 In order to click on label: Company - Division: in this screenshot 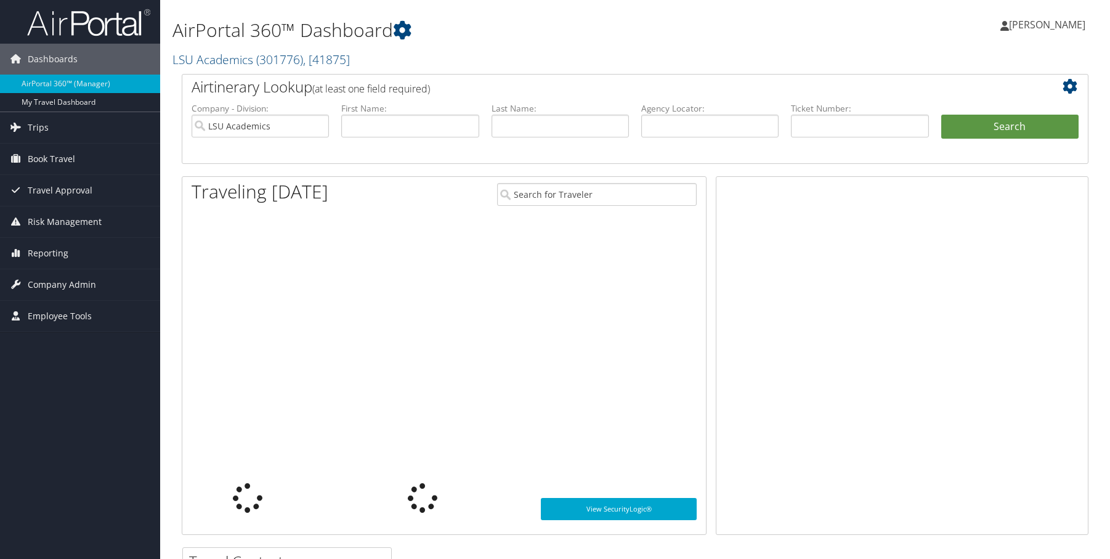, I will do `click(260, 108)`.